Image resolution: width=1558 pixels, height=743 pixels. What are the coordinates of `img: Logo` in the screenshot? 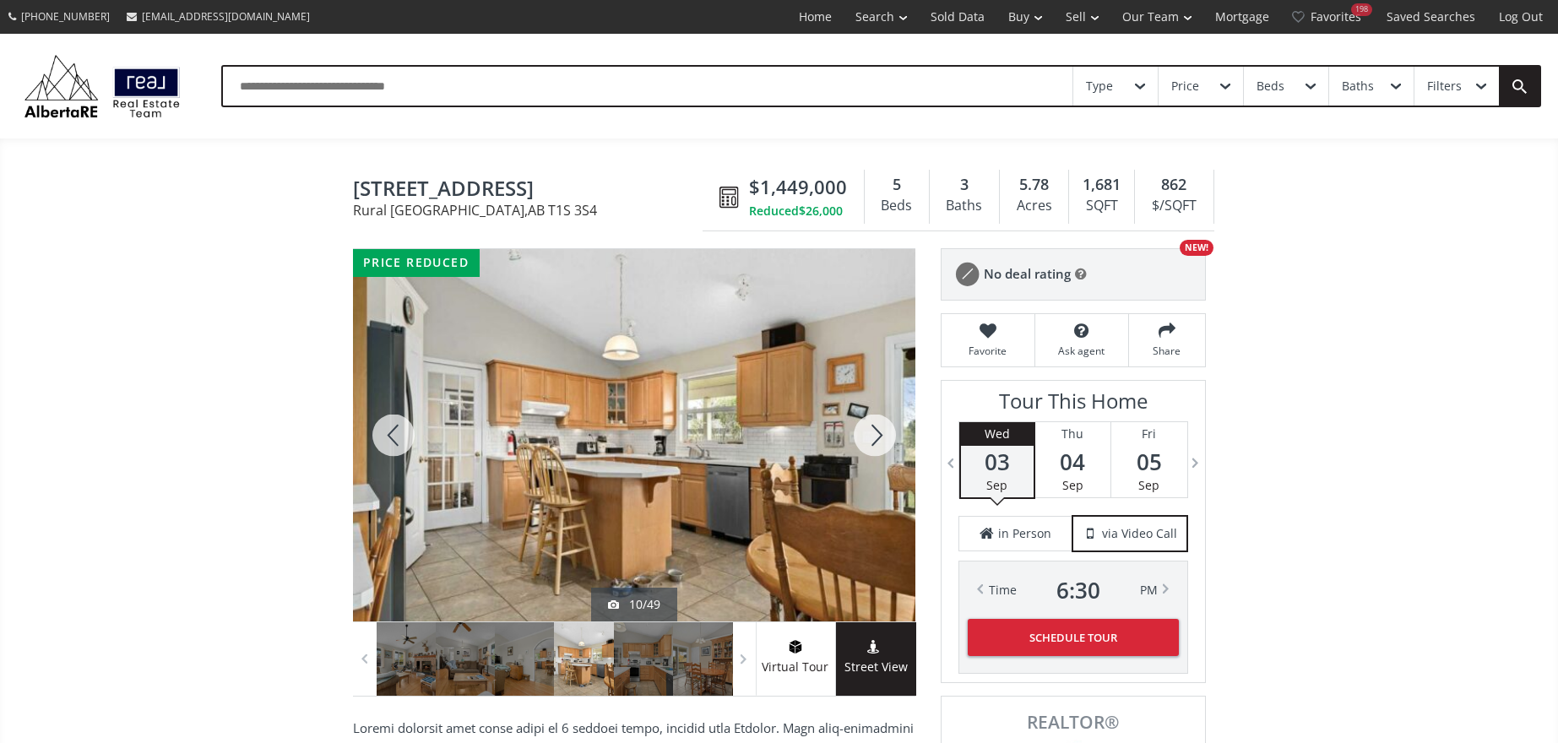 It's located at (102, 86).